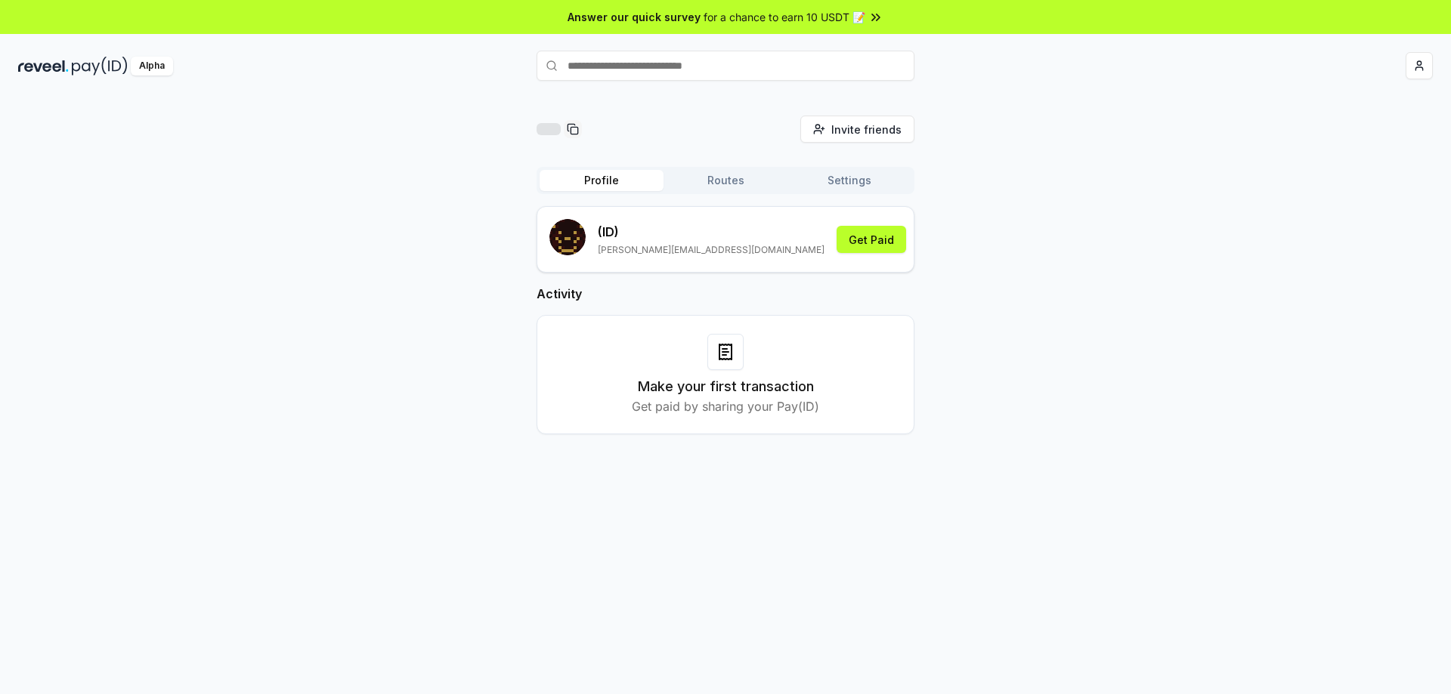 The image size is (1451, 694). I want to click on button: Get Paid, so click(871, 240).